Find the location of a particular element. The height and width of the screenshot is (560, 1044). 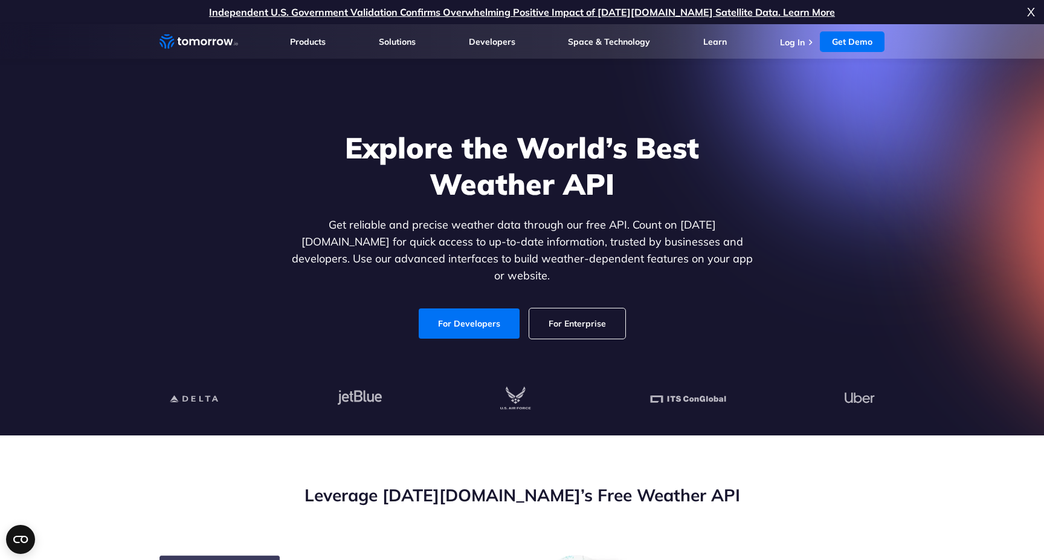

a: Space & Technology is located at coordinates (609, 42).